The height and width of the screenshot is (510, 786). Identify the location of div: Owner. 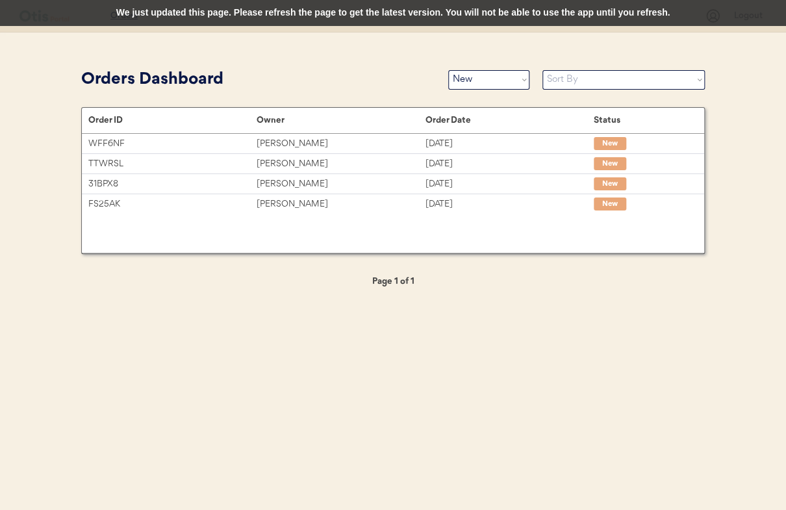
(340, 120).